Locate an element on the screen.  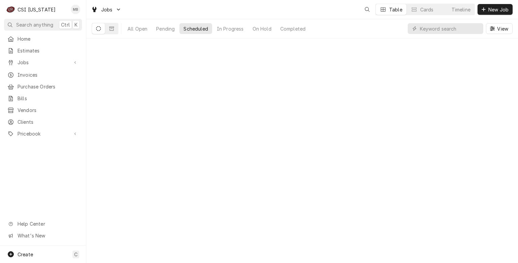
a: Vendors is located at coordinates (43, 110).